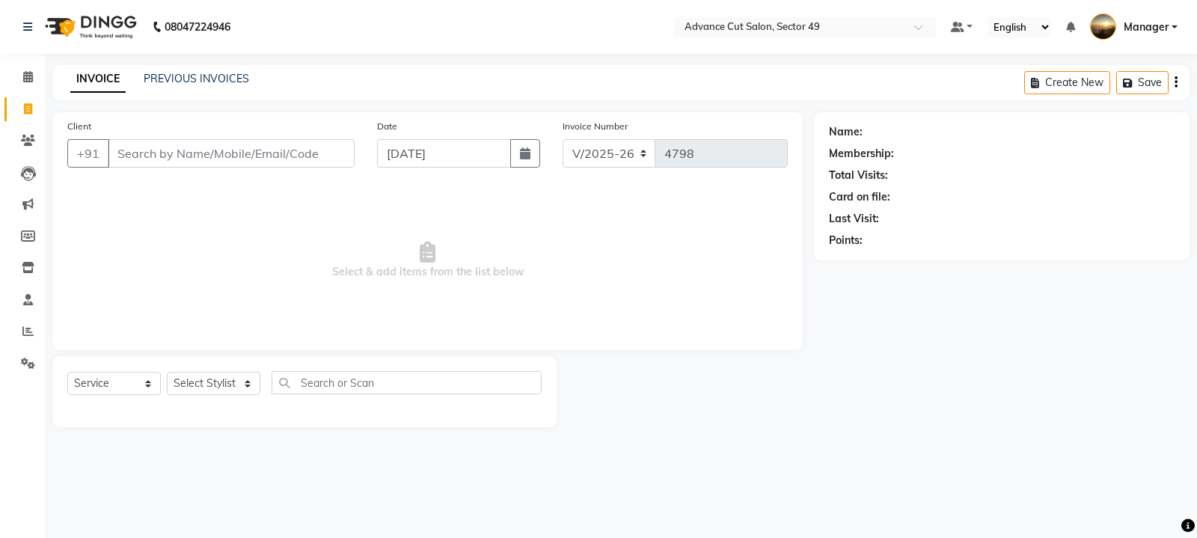  Describe the element at coordinates (1142, 82) in the screenshot. I see `button: Save` at that location.